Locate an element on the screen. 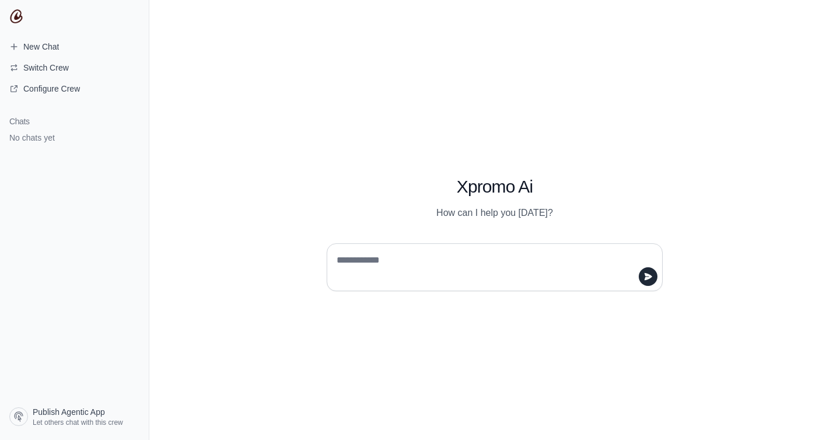 The height and width of the screenshot is (440, 840). span: New Chat is located at coordinates (41, 47).